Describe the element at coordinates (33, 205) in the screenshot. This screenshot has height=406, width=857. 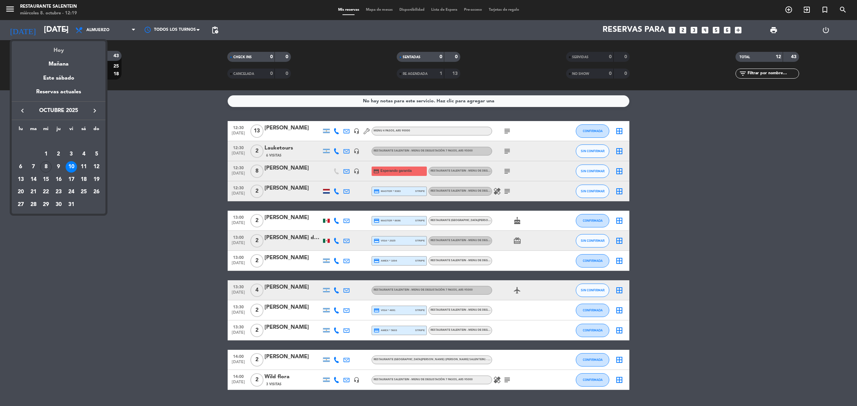
I see `td: 28 de octubre de 2025` at that location.